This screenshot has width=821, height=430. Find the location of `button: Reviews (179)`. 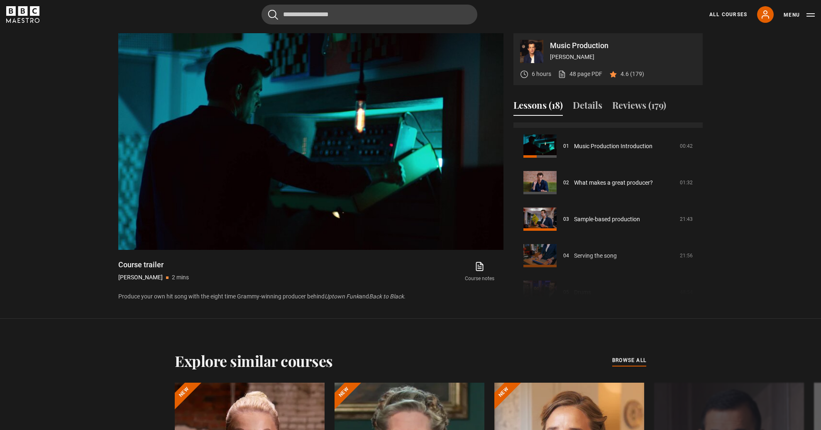

button: Reviews (179) is located at coordinates (639, 107).